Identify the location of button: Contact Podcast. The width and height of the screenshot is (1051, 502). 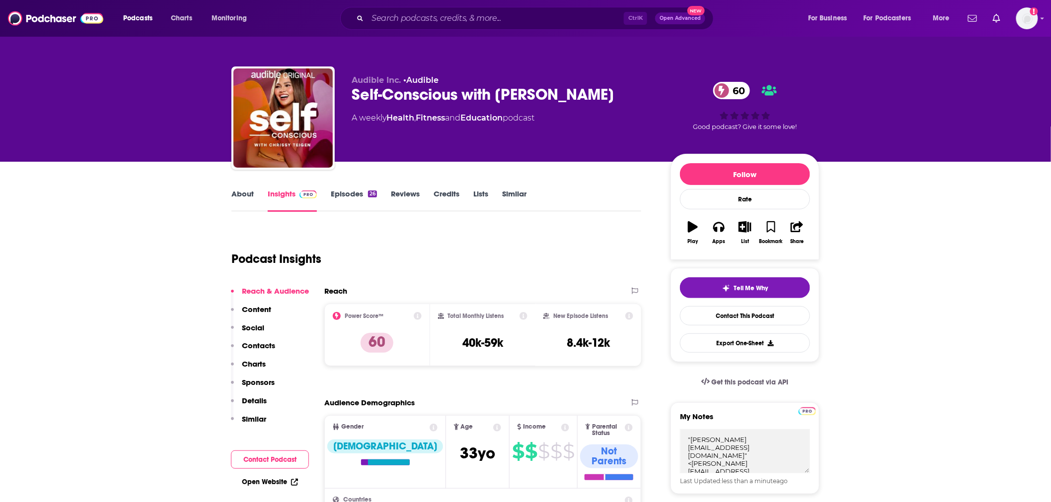
(270, 460).